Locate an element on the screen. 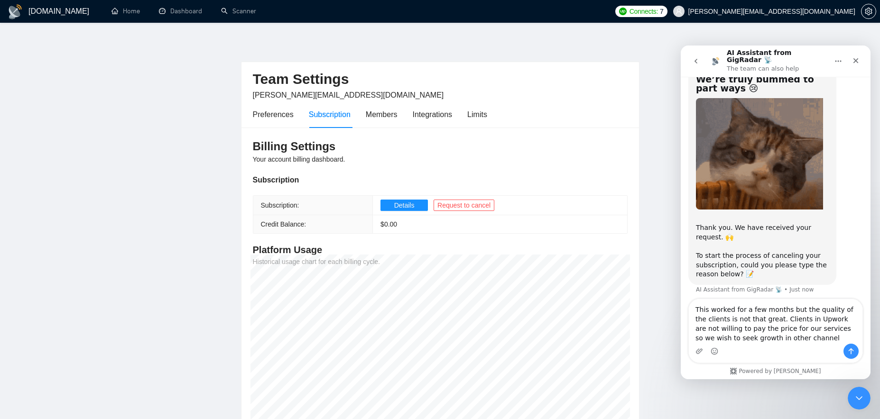 The image size is (880, 419). h4: Platform Usage is located at coordinates (440, 250).